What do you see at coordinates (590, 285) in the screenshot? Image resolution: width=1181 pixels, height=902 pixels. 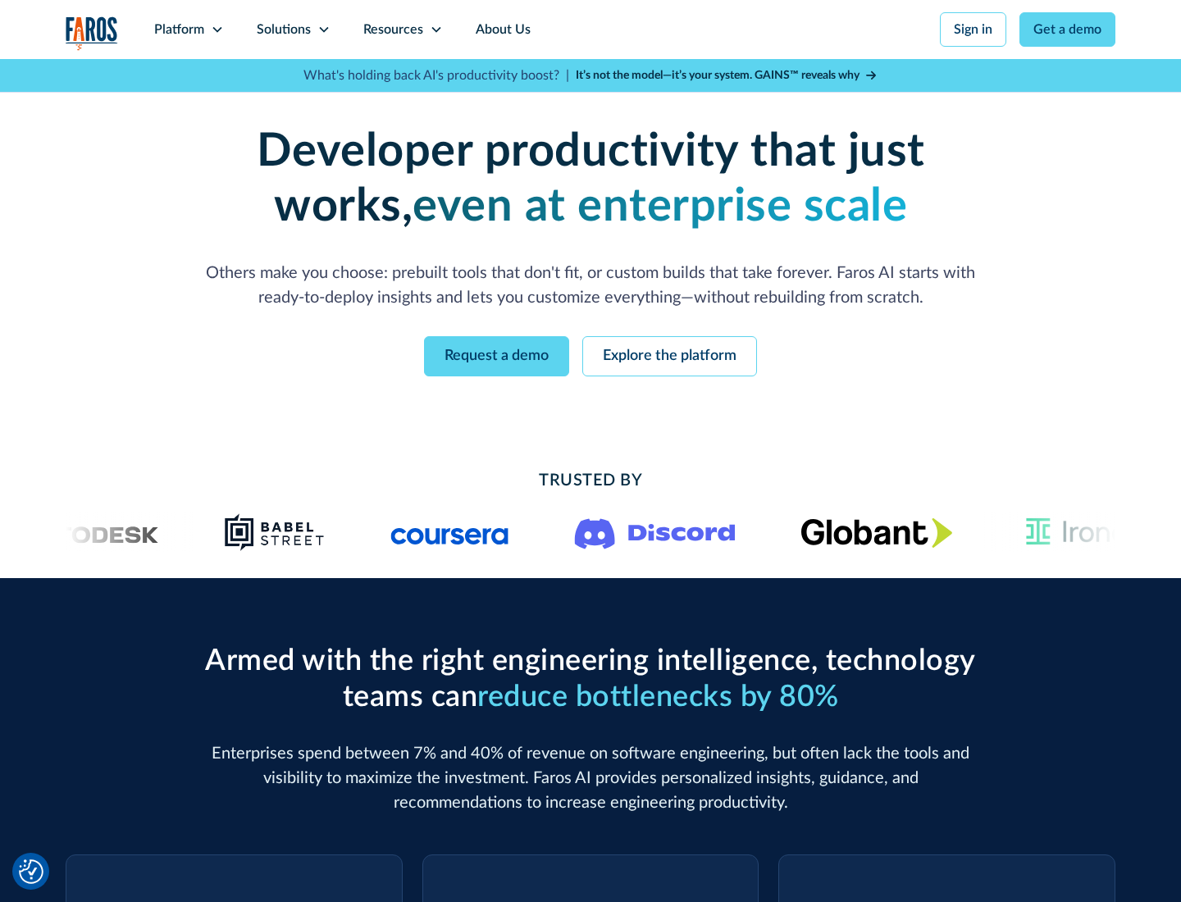 I see `p: Others make you choose: prebuilt tools that don't fit, or custom builds that take forever. Faros ...` at bounding box center [590, 285].